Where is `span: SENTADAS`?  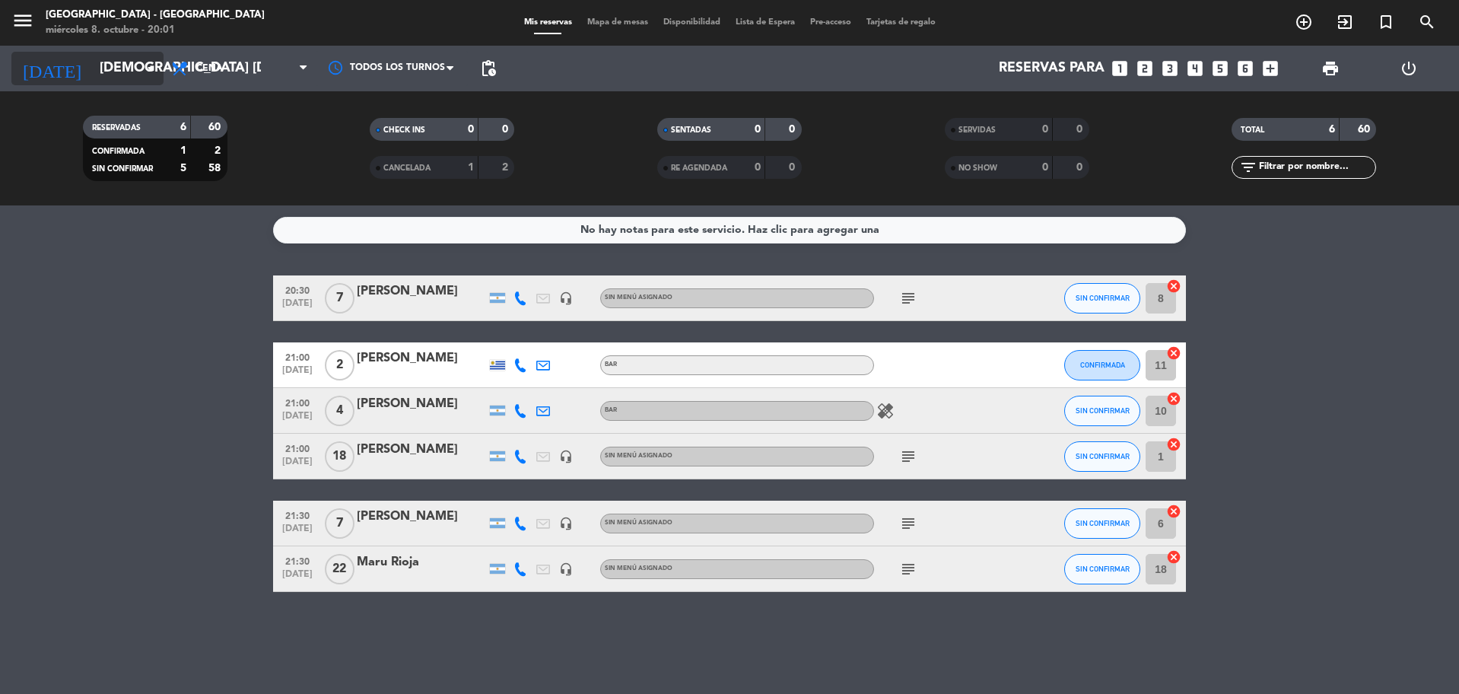 span: SENTADAS is located at coordinates (691, 130).